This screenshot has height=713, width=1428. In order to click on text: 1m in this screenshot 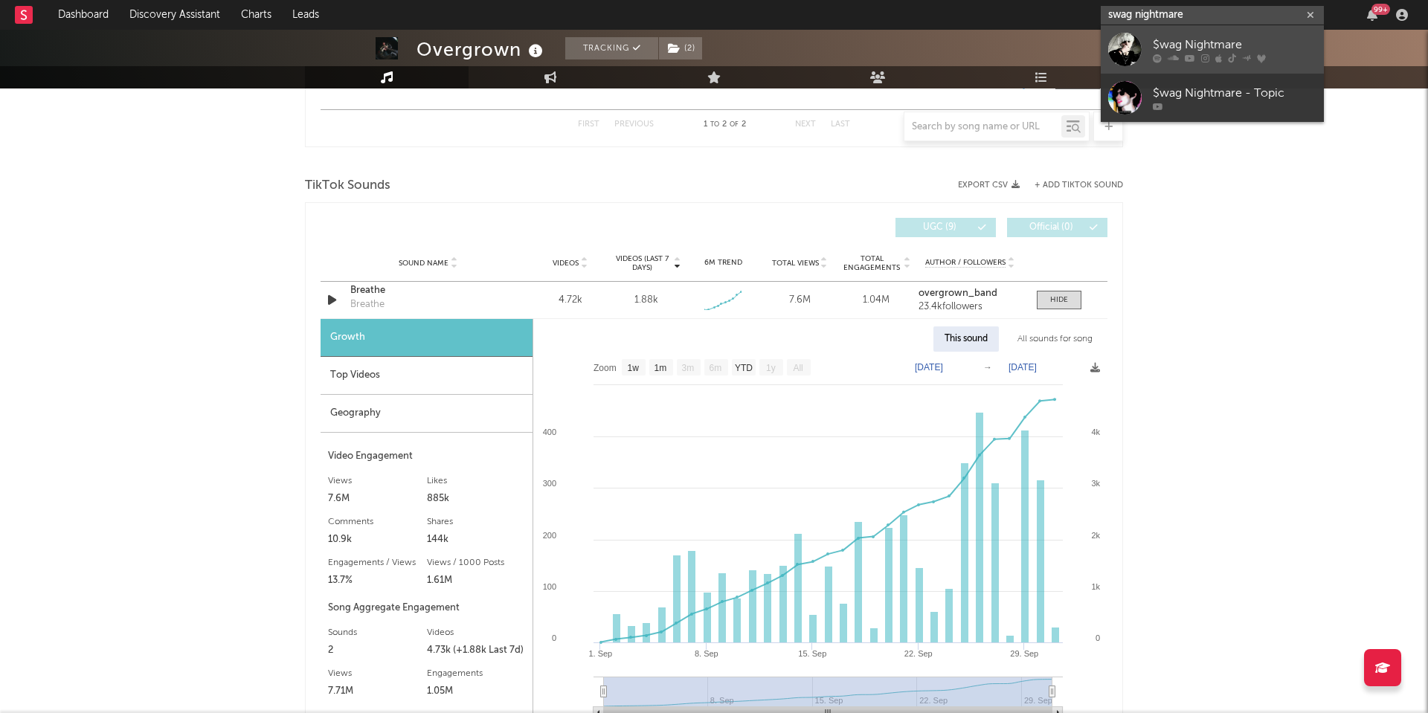, I will do `click(661, 368)`.